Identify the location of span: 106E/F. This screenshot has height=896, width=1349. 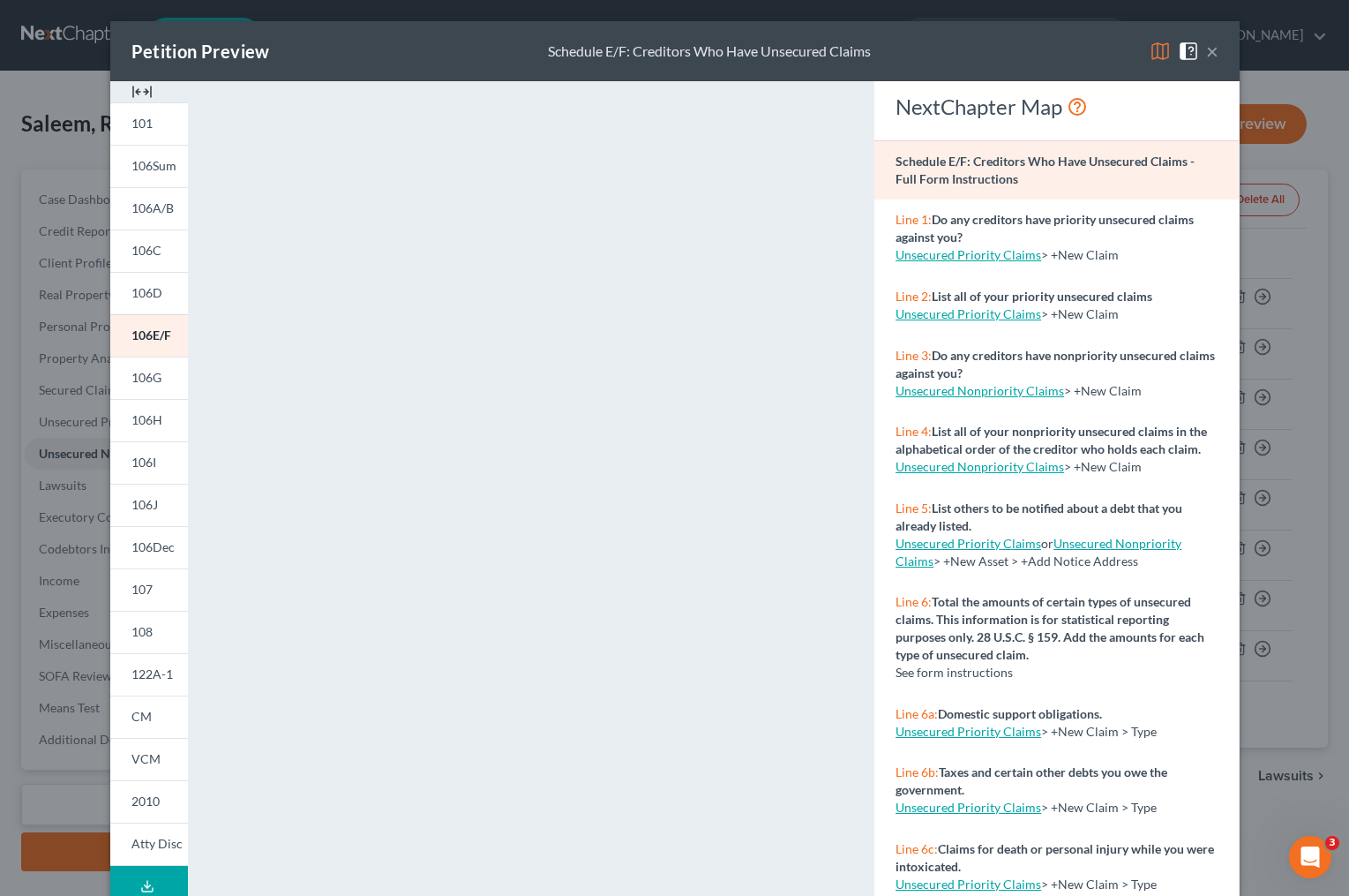
(151, 335).